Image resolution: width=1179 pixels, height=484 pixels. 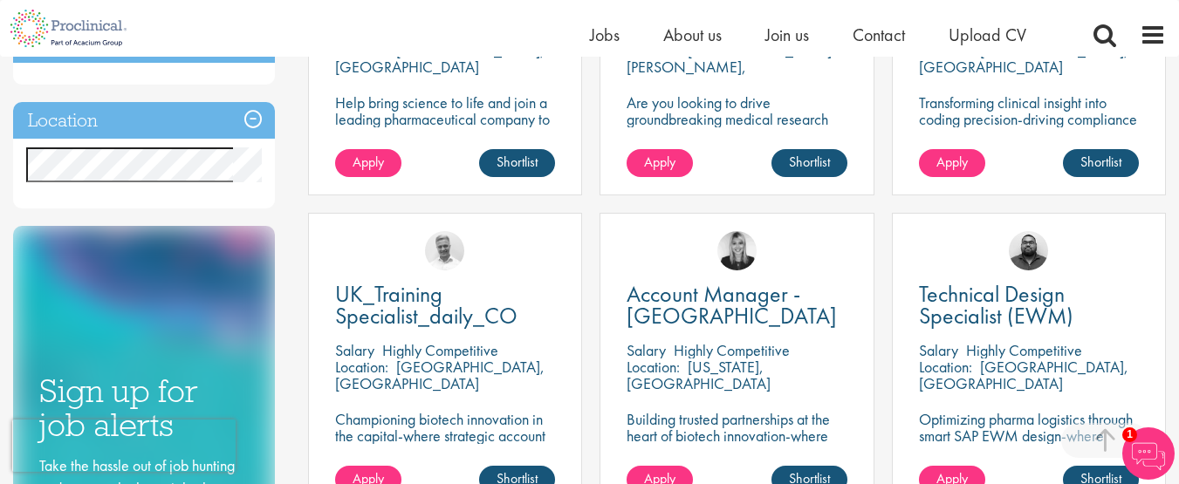 I want to click on a: UK_Training Specialist_daily_CO, so click(x=445, y=305).